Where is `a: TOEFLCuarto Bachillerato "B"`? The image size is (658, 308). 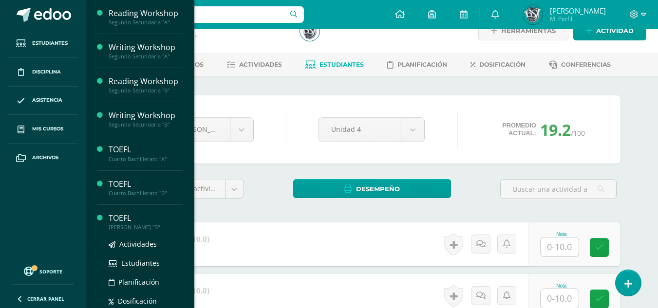 a: TOEFLCuarto Bachillerato "B" is located at coordinates (146, 187).